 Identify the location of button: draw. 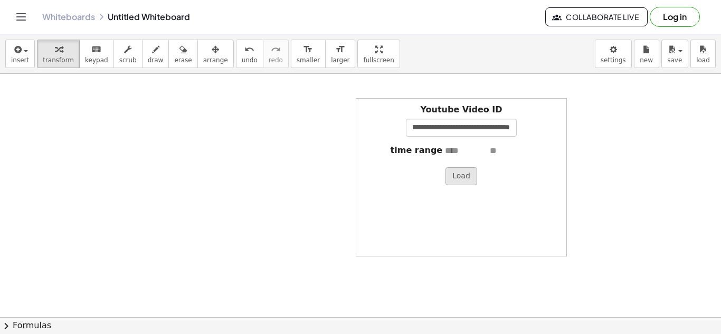
(156, 54).